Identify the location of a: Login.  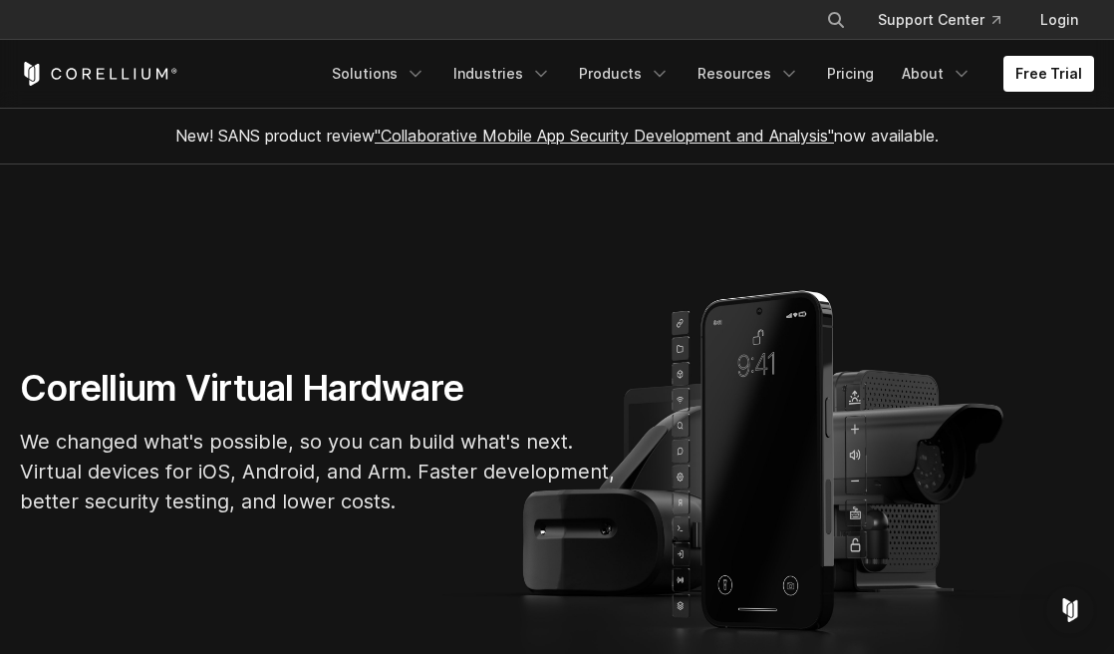
(1059, 20).